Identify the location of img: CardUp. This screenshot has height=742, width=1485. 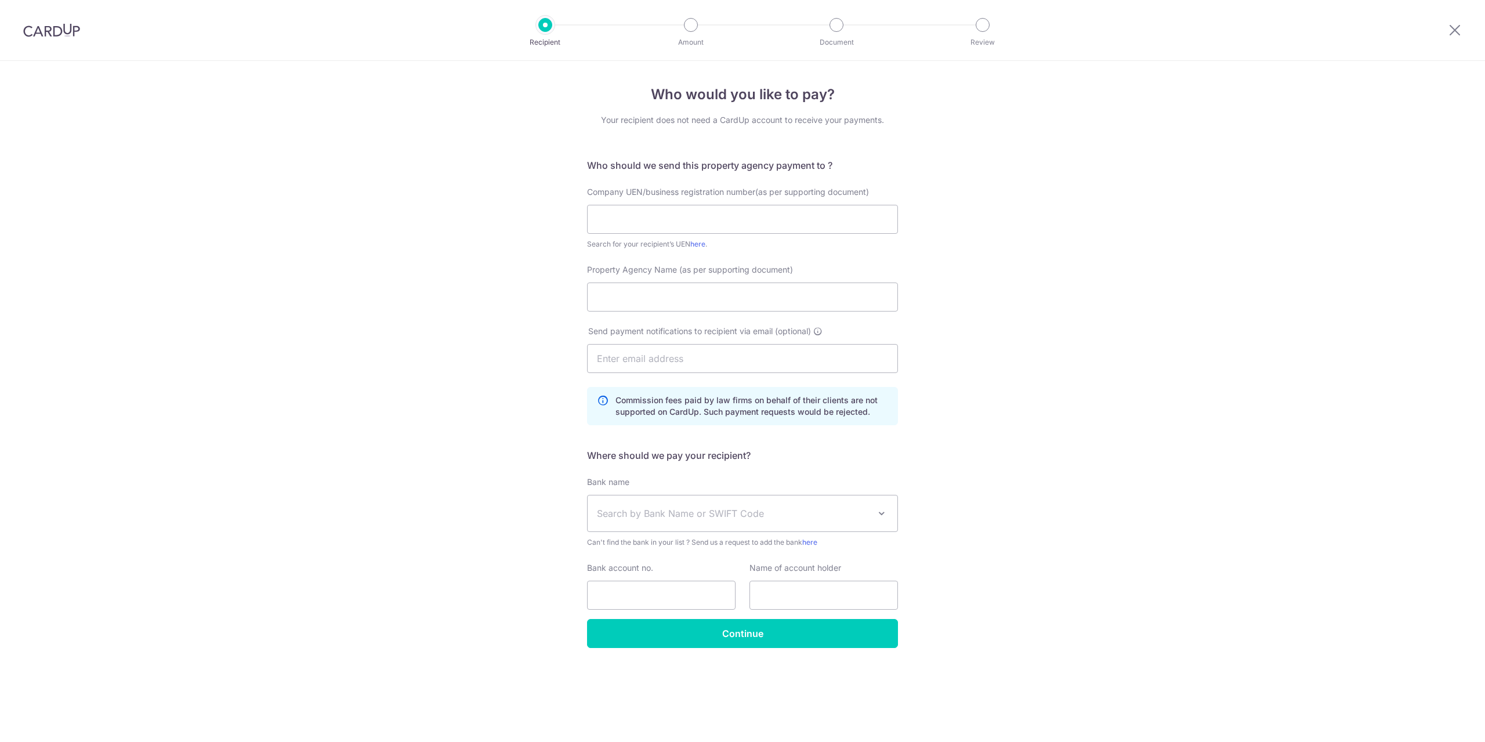
(52, 30).